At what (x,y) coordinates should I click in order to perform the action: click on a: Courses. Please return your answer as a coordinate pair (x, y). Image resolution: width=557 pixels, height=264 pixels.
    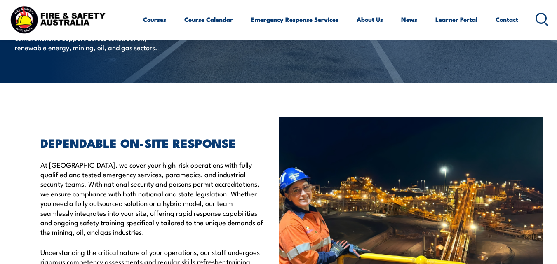
    Looking at the image, I should click on (155, 19).